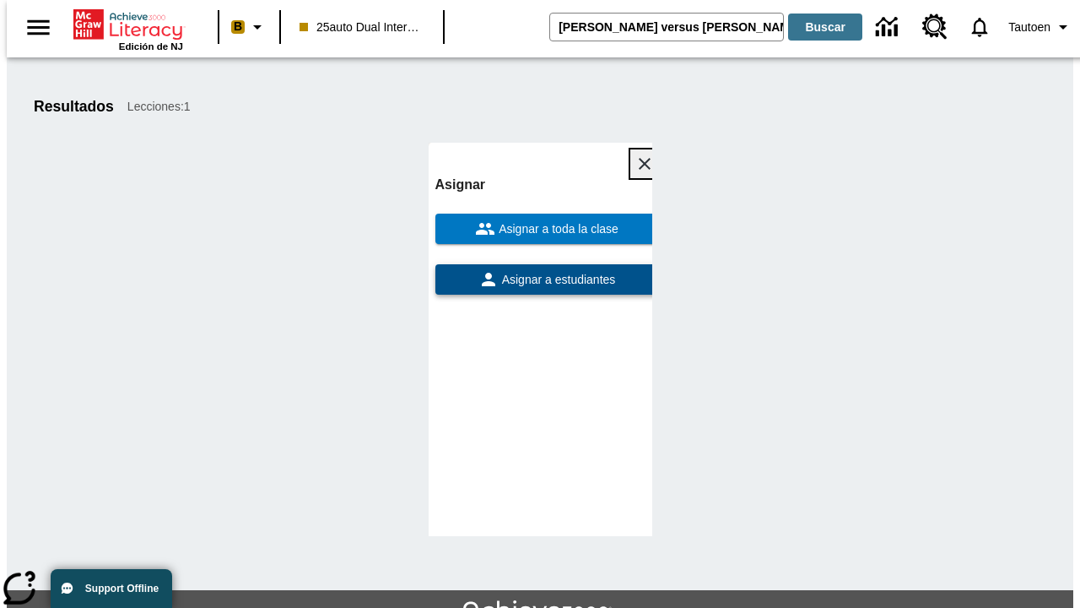 This screenshot has width=1080, height=608. I want to click on span: Tautoen, so click(1030, 27).